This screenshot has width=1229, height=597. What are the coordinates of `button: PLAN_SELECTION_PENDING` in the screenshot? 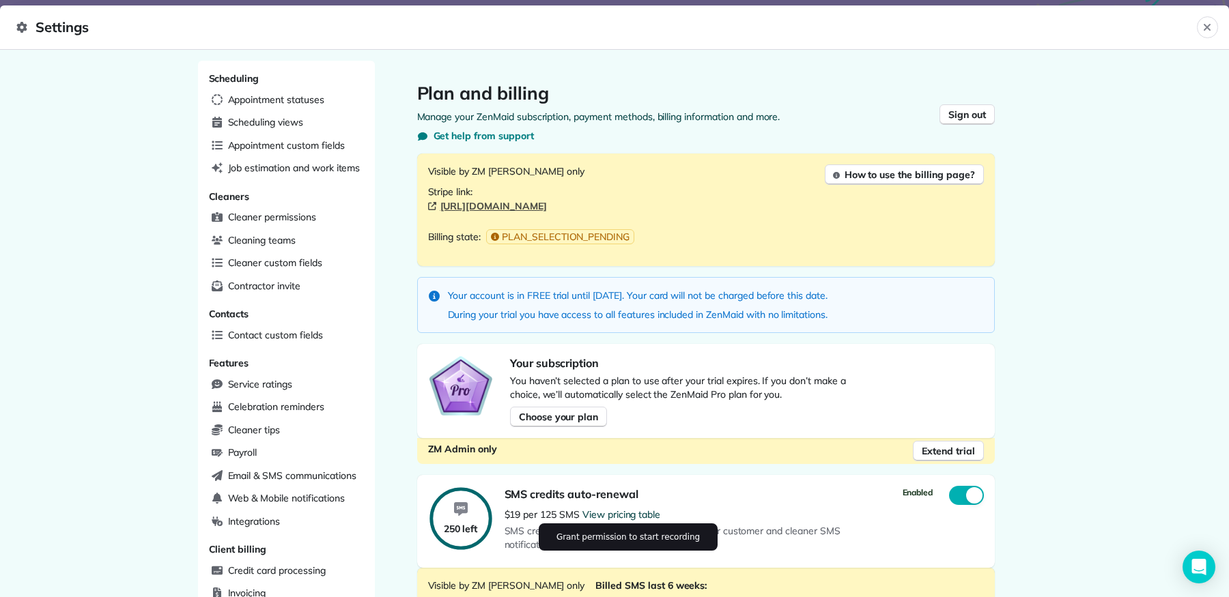 It's located at (560, 237).